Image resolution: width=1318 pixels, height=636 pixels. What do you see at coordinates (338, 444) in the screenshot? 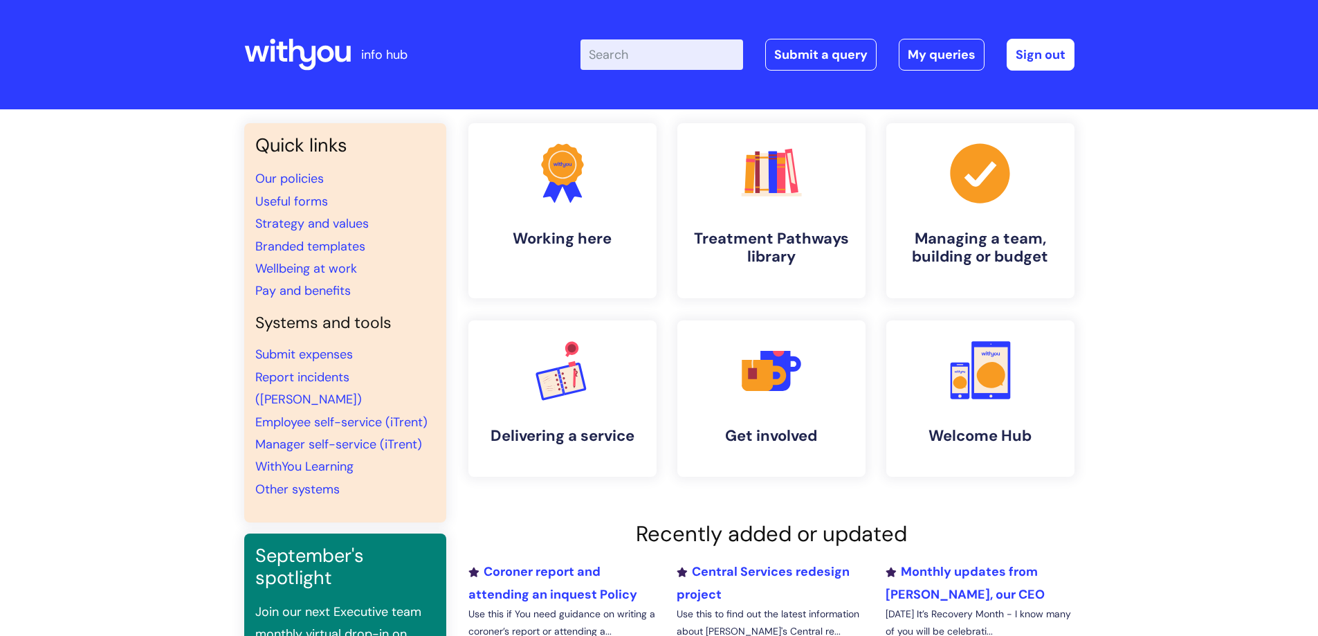
I see `a: Manager self-service (iTrent)` at bounding box center [338, 444].